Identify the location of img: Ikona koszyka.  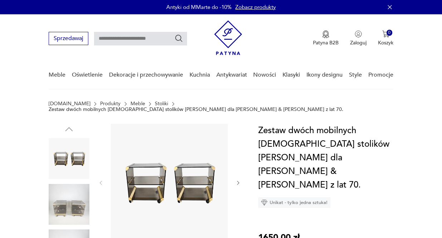
(386, 34).